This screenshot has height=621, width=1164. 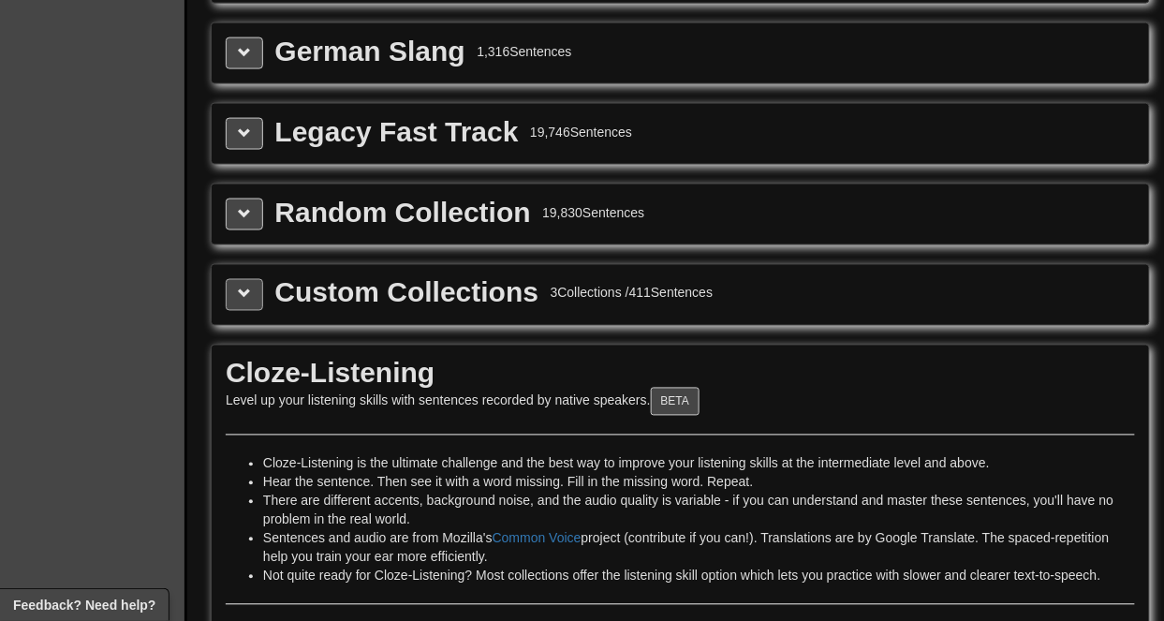 What do you see at coordinates (675, 402) in the screenshot?
I see `button: BETA` at bounding box center [675, 402].